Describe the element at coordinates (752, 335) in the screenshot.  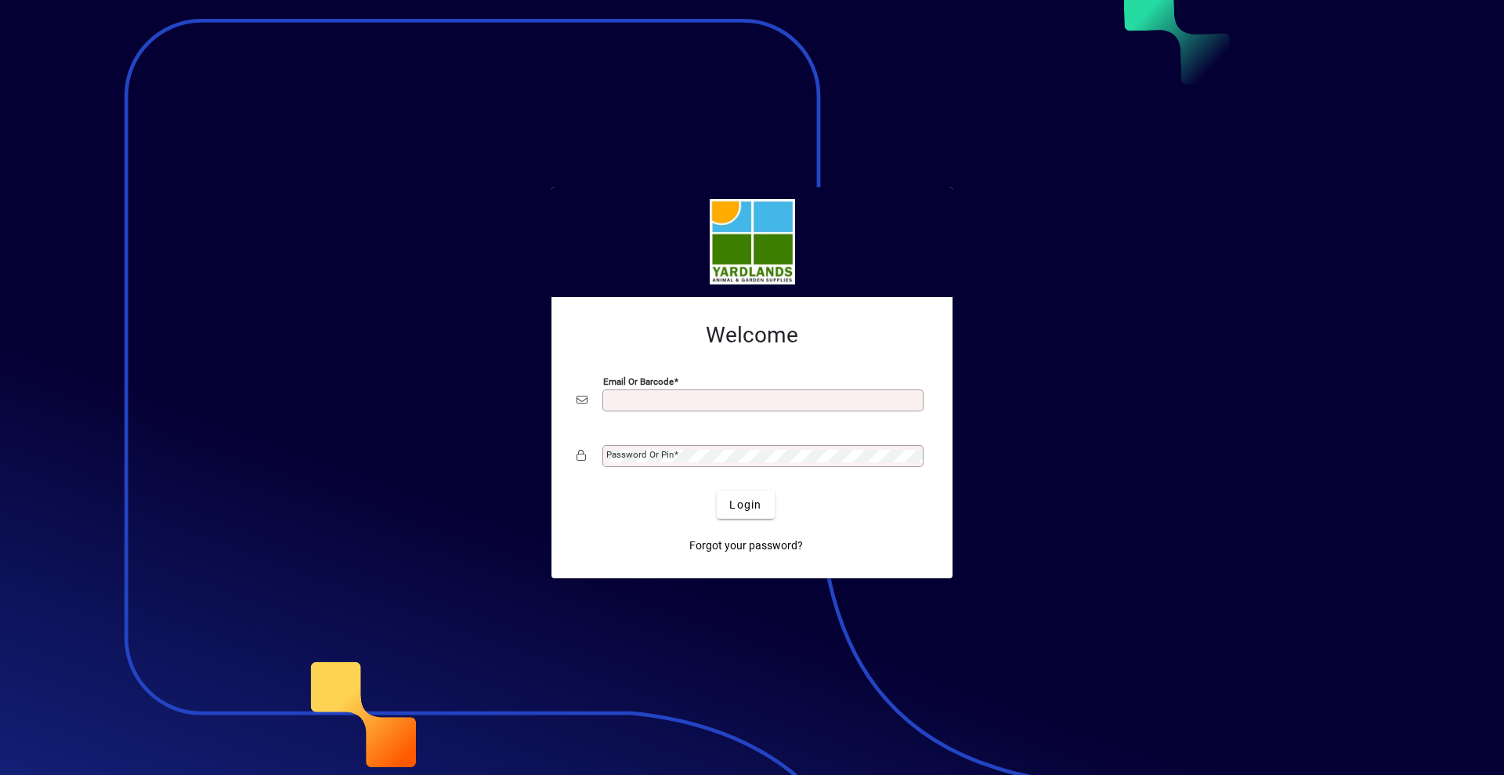
I see `h2: Welcome` at that location.